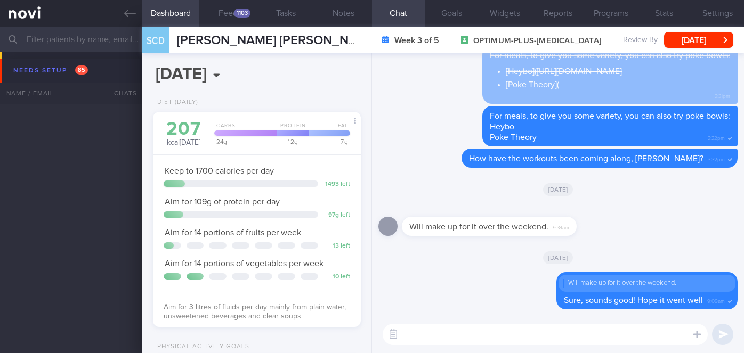 Image resolution: width=744 pixels, height=353 pixels. I want to click on span: Aim for 109g of protein per day, so click(222, 202).